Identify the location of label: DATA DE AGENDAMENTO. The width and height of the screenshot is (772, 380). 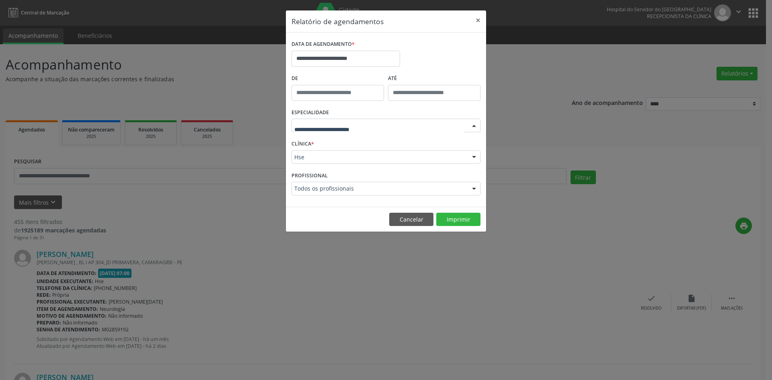
(323, 44).